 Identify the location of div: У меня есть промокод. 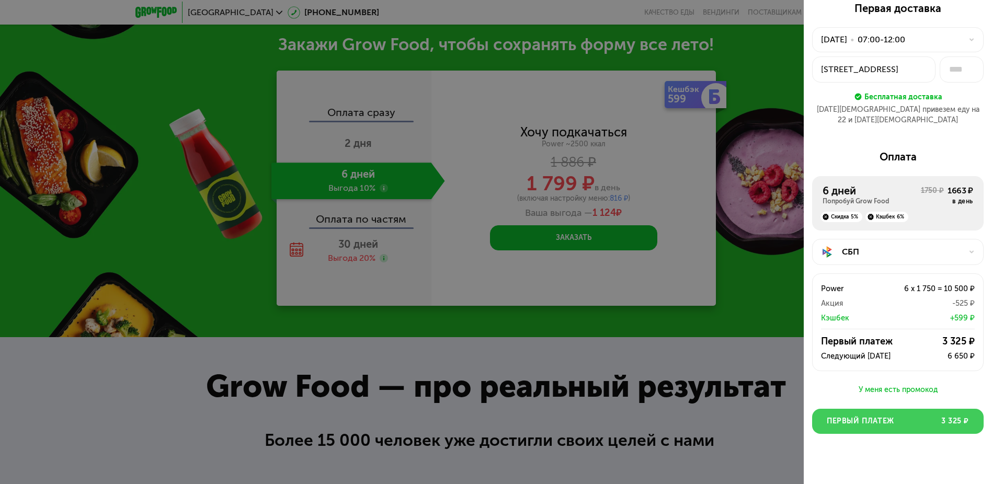
(898, 390).